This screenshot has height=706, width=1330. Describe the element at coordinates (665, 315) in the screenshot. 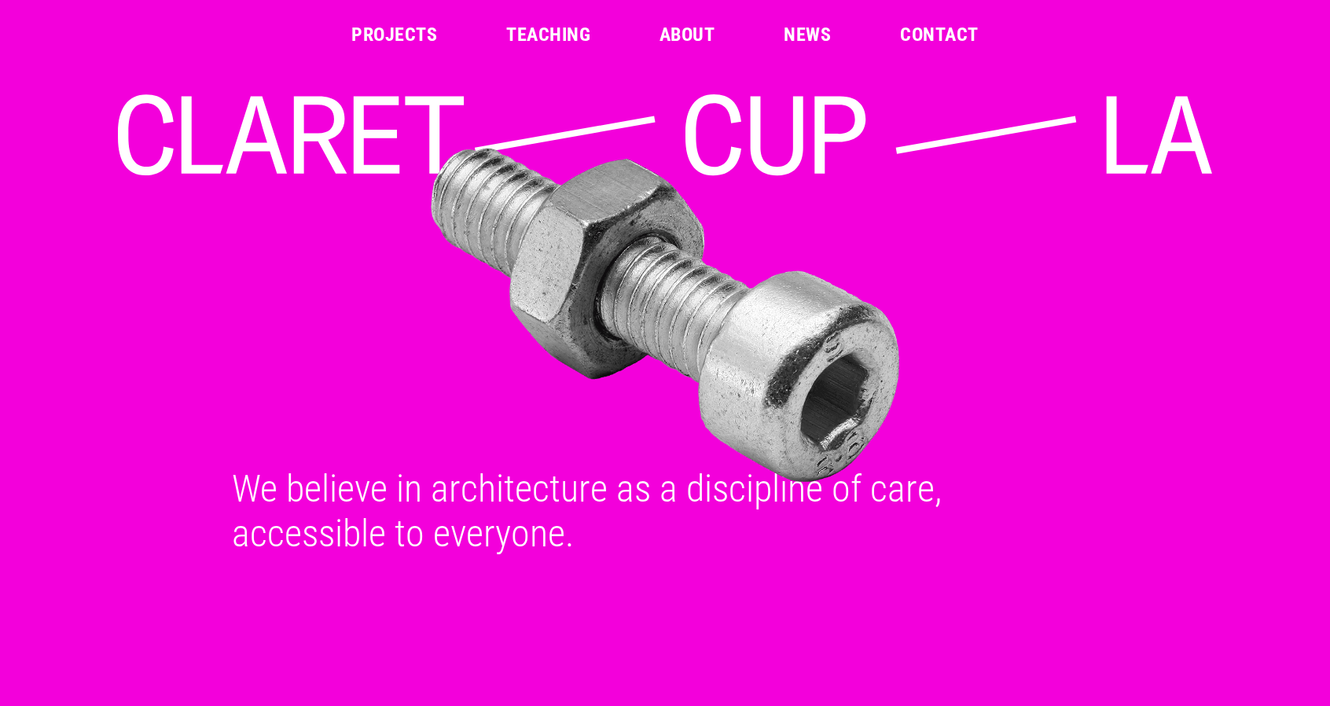

I see `img: Metal screw with nut` at that location.